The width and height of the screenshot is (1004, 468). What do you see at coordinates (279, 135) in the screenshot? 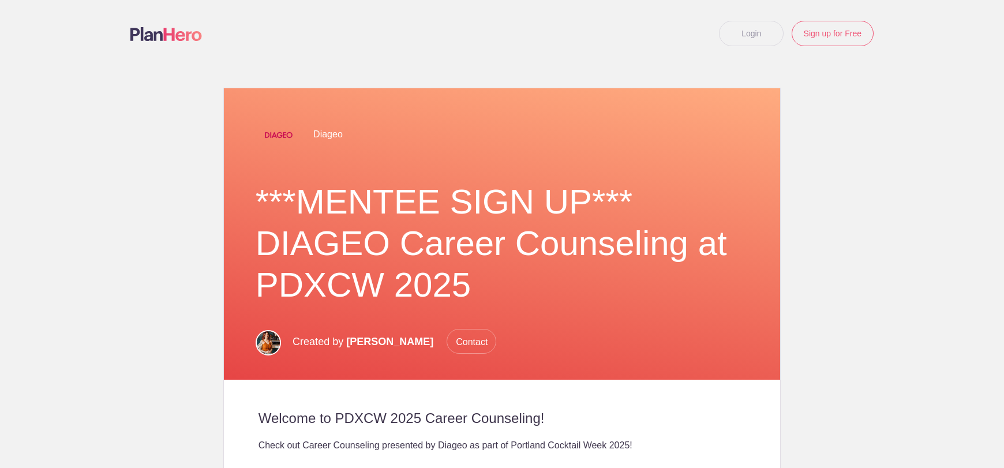
I see `img: Untitled design` at bounding box center [279, 135].